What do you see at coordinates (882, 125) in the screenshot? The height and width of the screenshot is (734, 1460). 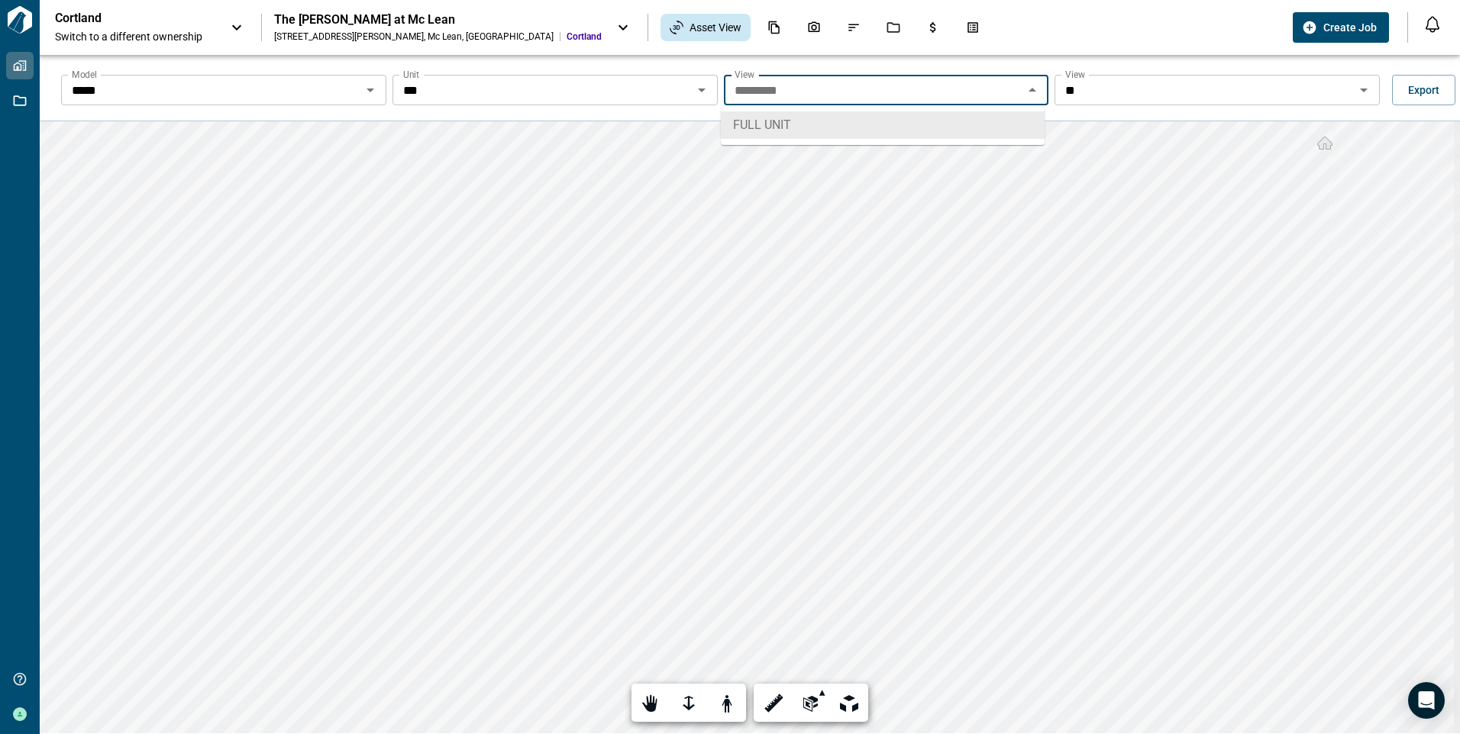 I see `li: FULL UNIT` at bounding box center [882, 125].